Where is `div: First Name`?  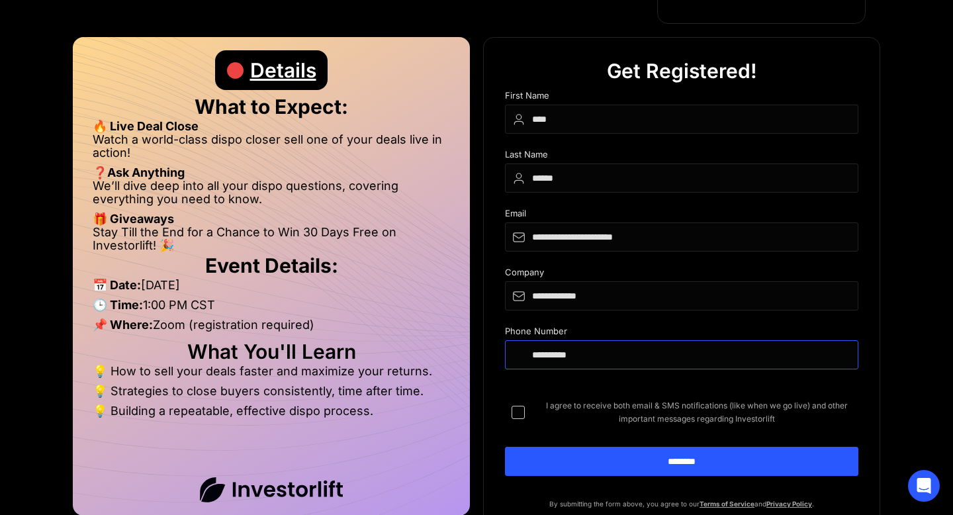
div: First Name is located at coordinates (682, 97).